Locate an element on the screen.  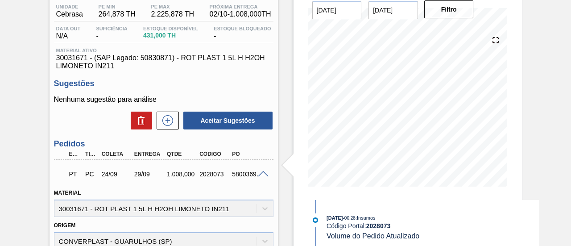
span: 30031671 - (SAP Legado: 50830871) - ROT PLAST 1 5L H H2OH LIMONETO IN211 is located at coordinates (164, 62).